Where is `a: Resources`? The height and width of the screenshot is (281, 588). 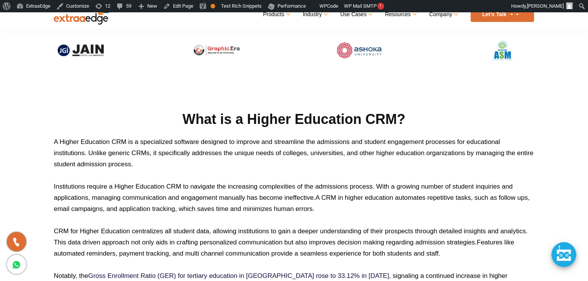 a: Resources is located at coordinates (401, 14).